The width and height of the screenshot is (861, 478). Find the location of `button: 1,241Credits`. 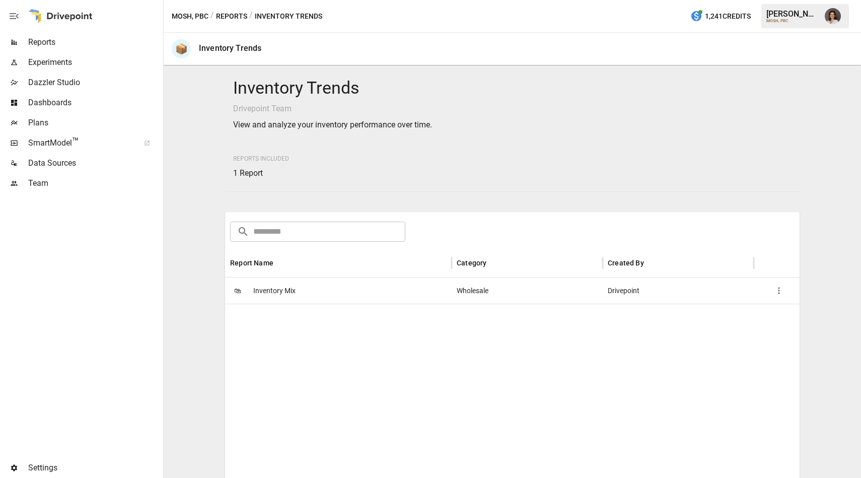

button: 1,241Credits is located at coordinates (721, 16).